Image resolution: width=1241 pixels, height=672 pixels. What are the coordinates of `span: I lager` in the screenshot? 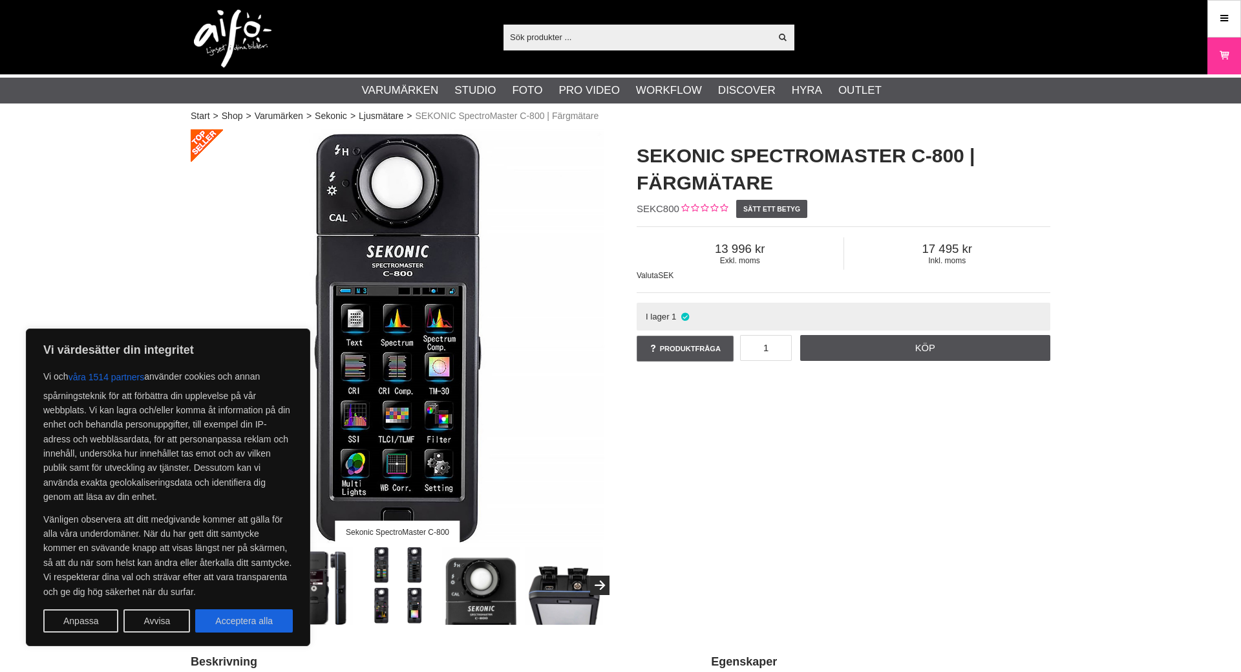 It's located at (657, 316).